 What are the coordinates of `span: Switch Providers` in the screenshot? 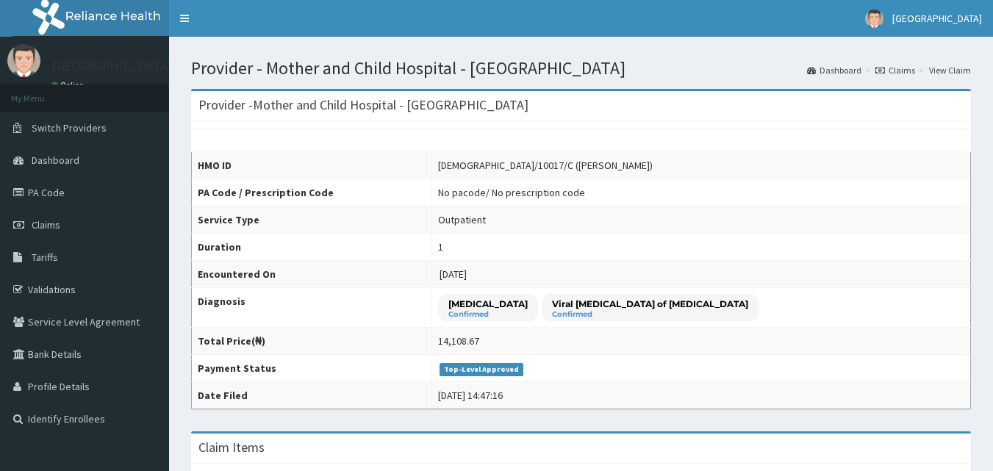 It's located at (69, 128).